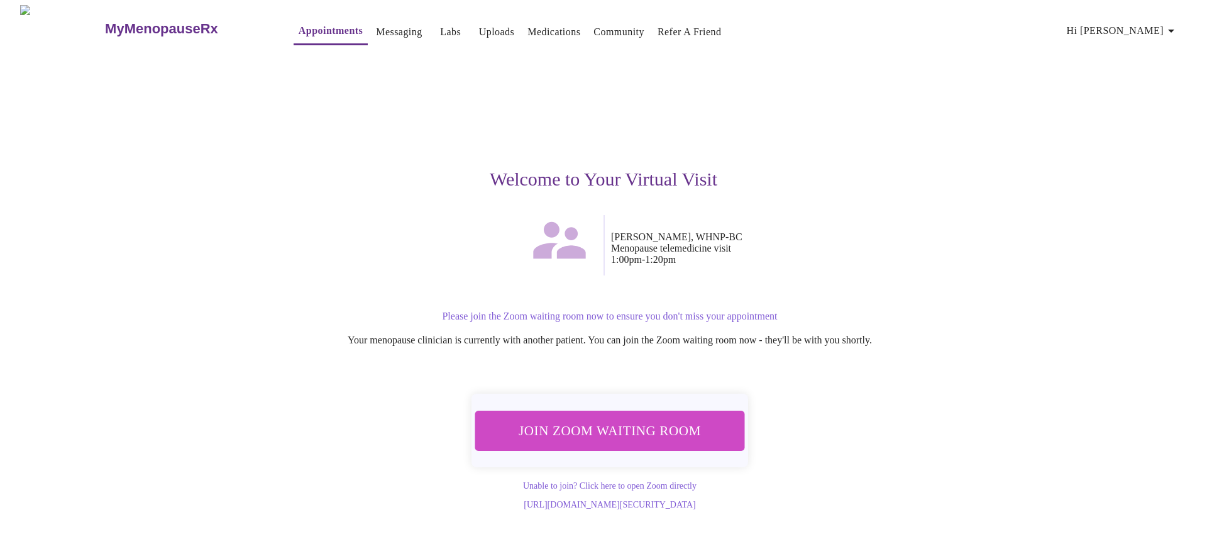 The height and width of the screenshot is (539, 1207). What do you see at coordinates (450, 32) in the screenshot?
I see `a: Labs` at bounding box center [450, 32].